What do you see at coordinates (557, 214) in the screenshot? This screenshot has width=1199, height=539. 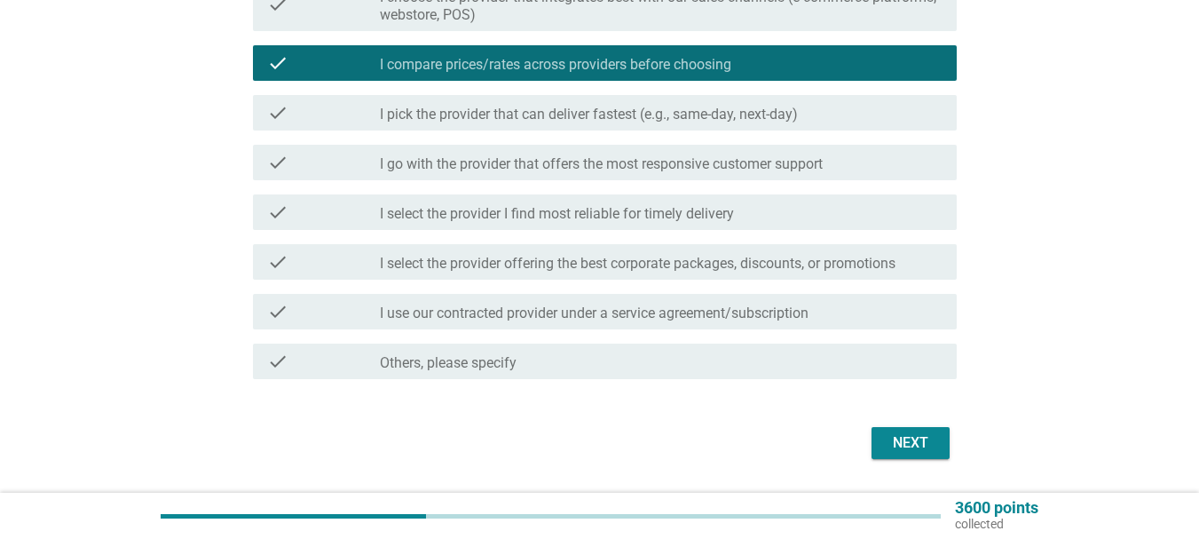 I see `label: I select the provider I find most reliable for timely delivery` at bounding box center [557, 214].